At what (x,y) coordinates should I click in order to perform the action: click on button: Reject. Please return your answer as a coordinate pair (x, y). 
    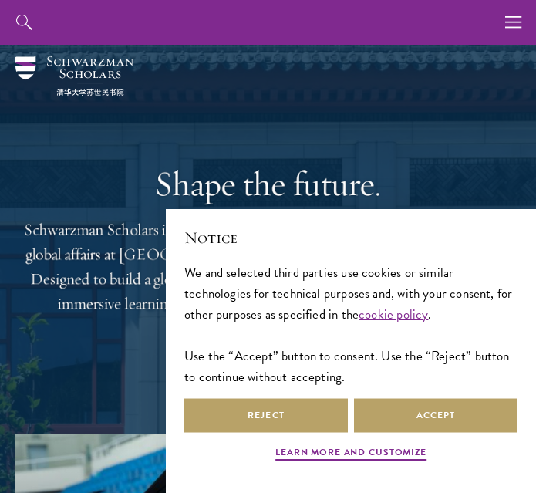
    Looking at the image, I should click on (266, 415).